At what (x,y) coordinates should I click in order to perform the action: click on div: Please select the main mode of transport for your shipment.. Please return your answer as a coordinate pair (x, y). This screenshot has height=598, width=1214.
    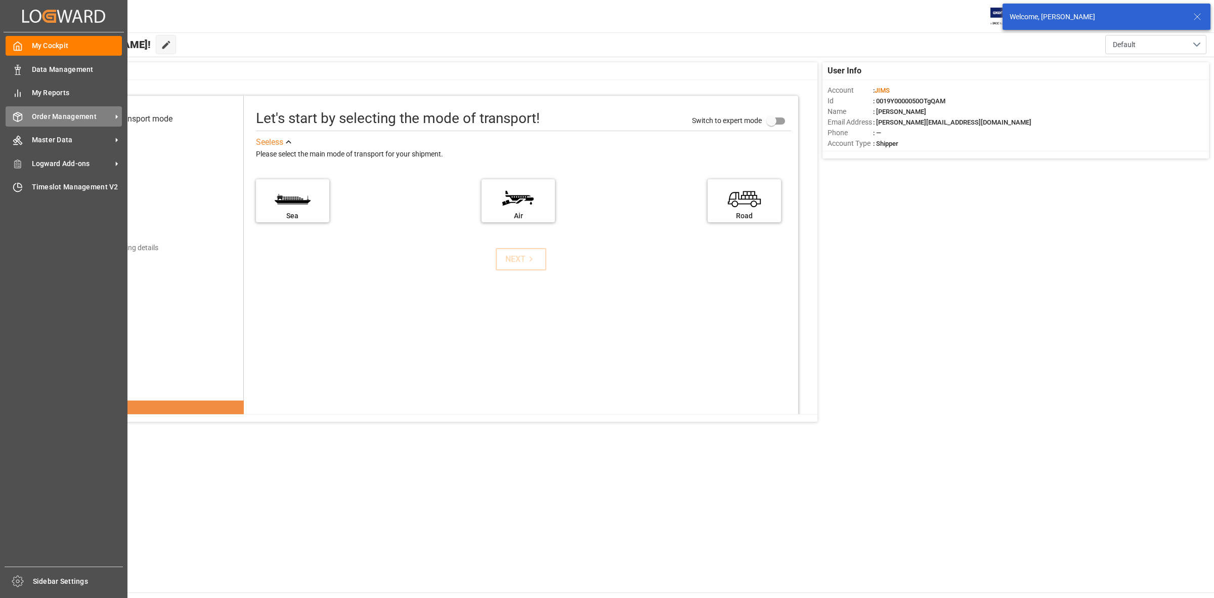
    Looking at the image, I should click on (524, 154).